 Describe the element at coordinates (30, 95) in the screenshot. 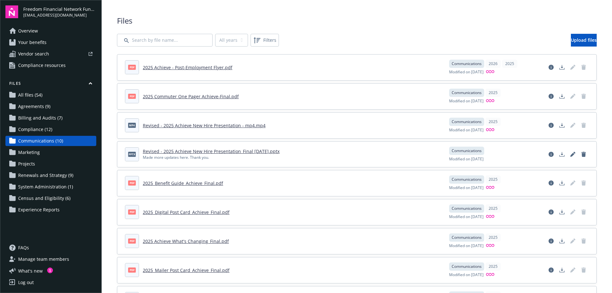

I see `span: All files (54)` at that location.